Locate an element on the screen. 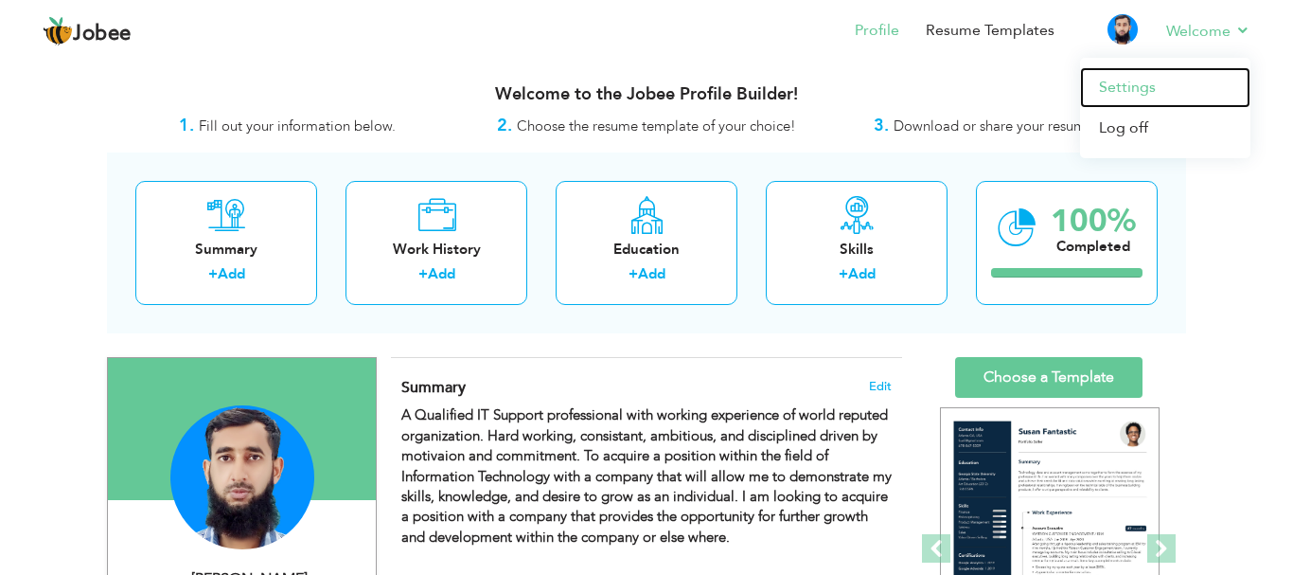  span: Download or share your resume online. is located at coordinates (1017, 126).